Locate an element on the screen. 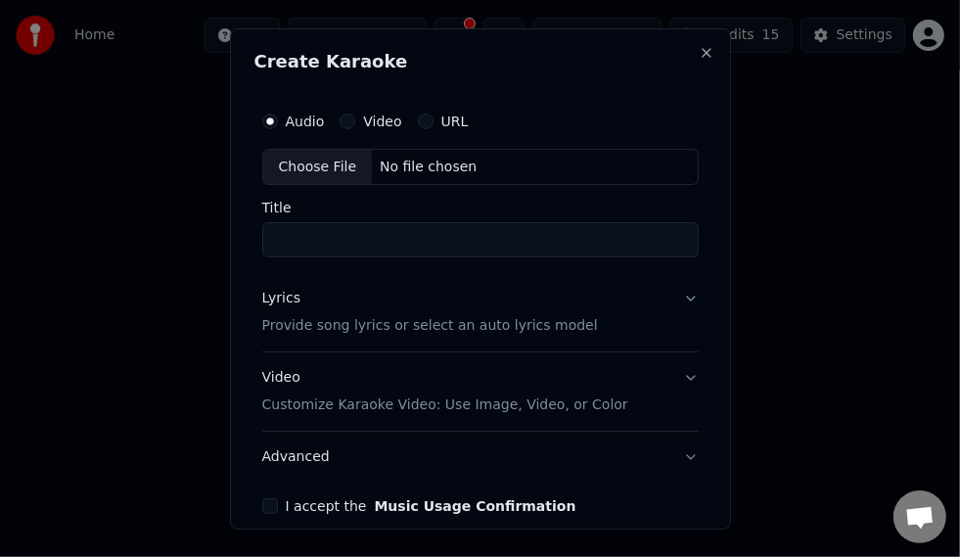 Image resolution: width=960 pixels, height=557 pixels. label: URL is located at coordinates (455, 120).